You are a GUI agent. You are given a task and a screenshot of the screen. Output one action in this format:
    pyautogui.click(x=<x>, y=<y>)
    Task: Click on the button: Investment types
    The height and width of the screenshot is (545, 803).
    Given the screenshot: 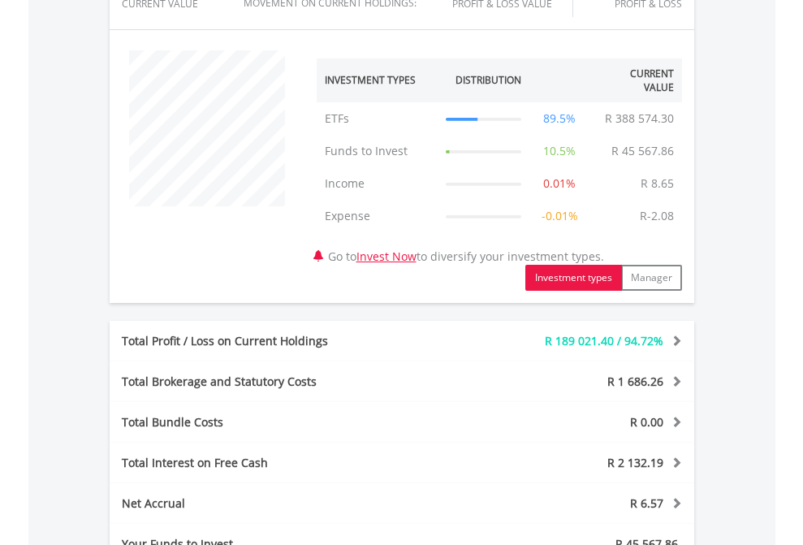 What is the action you would take?
    pyautogui.click(x=573, y=278)
    